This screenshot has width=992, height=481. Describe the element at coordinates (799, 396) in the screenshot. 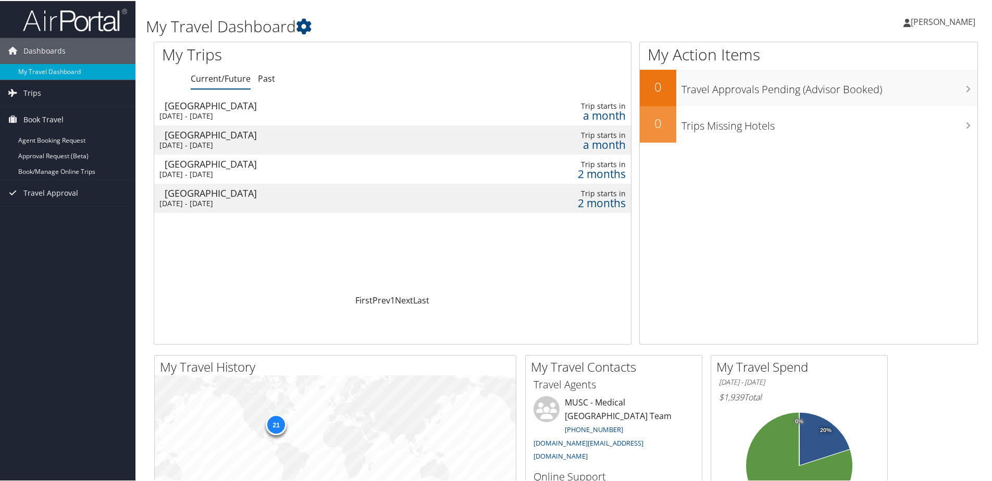

I see `h6: Total` at that location.